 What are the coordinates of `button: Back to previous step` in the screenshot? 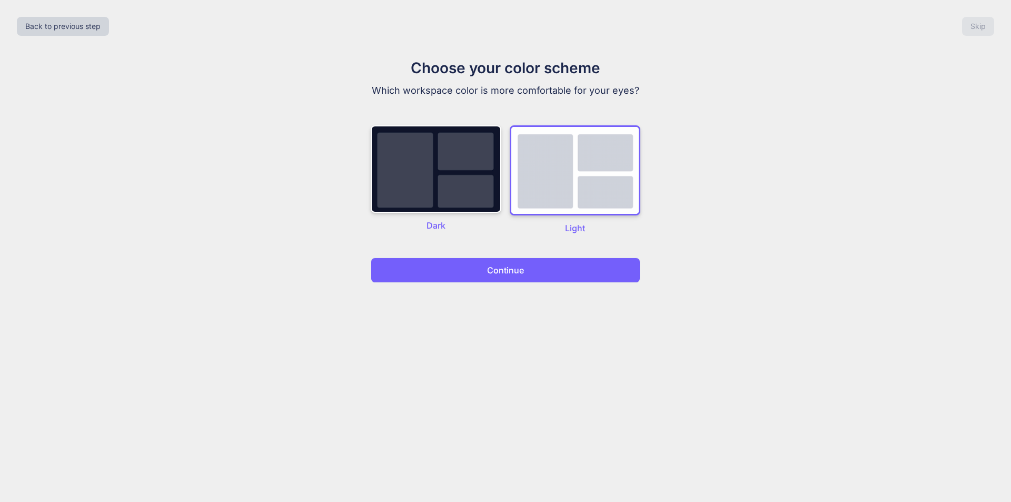 It's located at (63, 26).